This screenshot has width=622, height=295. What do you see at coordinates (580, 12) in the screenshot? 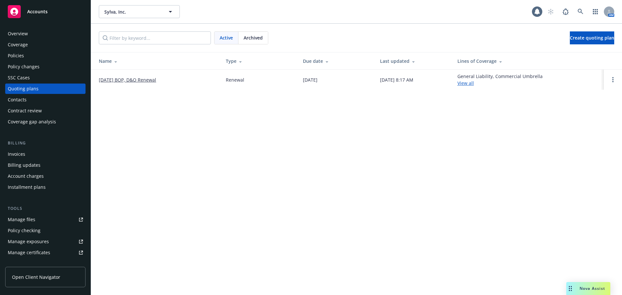
I see `a: Search` at bounding box center [580, 12].